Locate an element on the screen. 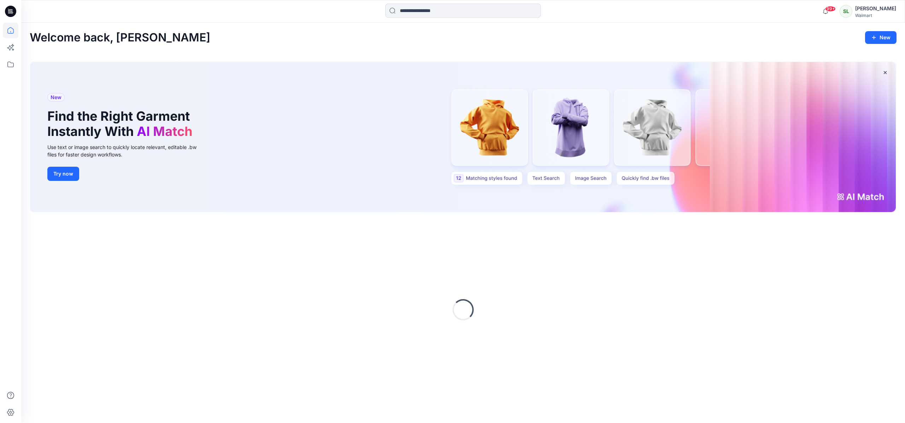  div: Use text or image search to quickly locate relevant, editable .bw files for faster design workflows. is located at coordinates (127, 151).